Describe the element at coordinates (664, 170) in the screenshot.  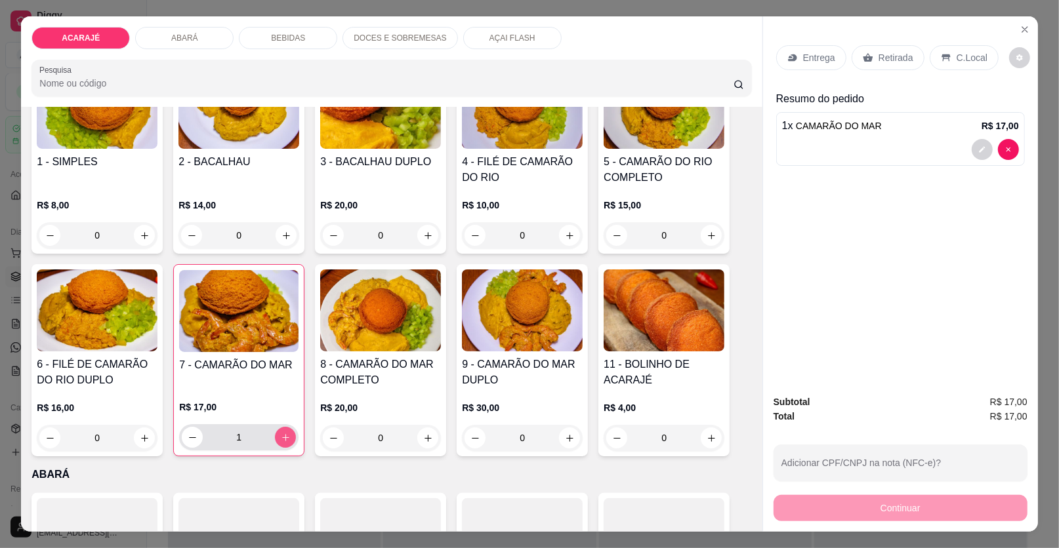
I see `h4: 5 - CAMARÃO DO RIO COMPLETO` at that location.